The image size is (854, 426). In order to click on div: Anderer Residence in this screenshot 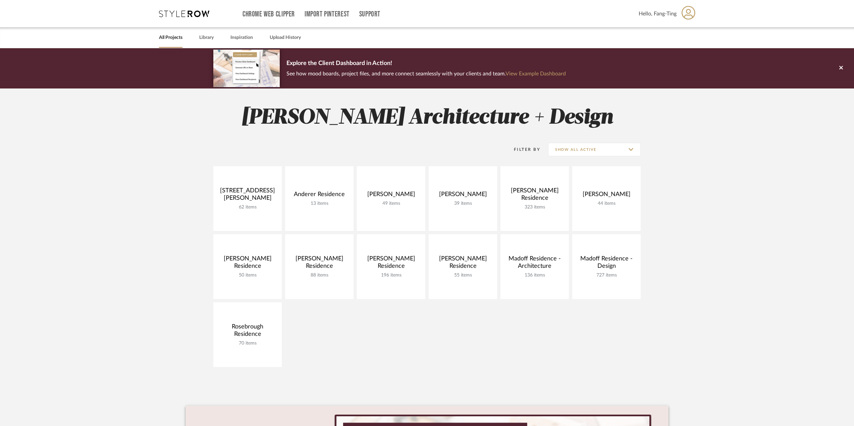, I will do `click(319, 196)`.